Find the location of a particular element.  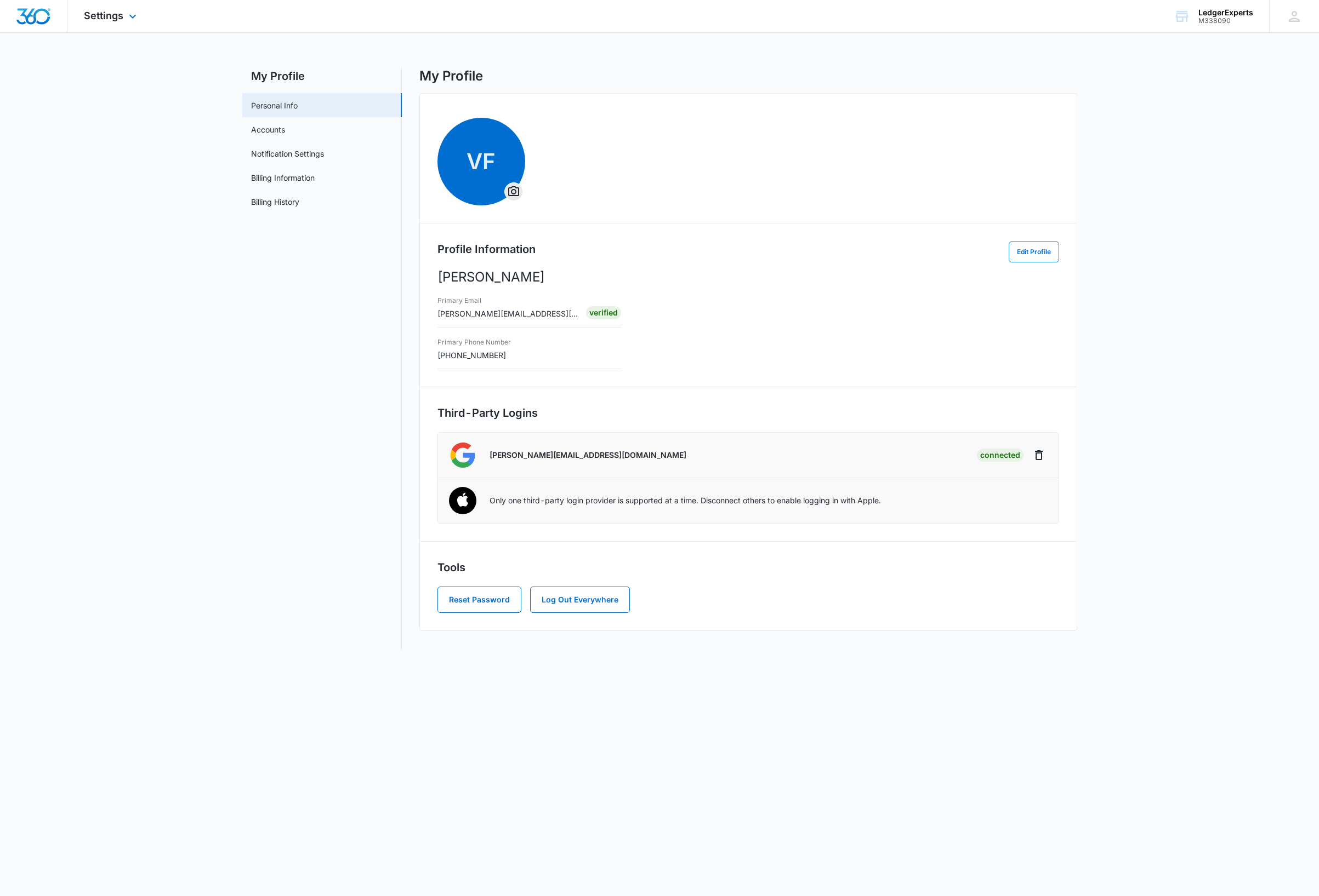

button: Overflow Menu is located at coordinates (513, 192).